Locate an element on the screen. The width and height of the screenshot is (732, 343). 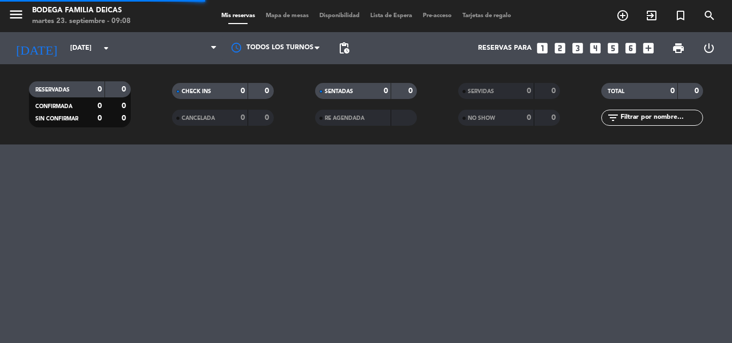
span: Pre-acceso is located at coordinates (437, 16).